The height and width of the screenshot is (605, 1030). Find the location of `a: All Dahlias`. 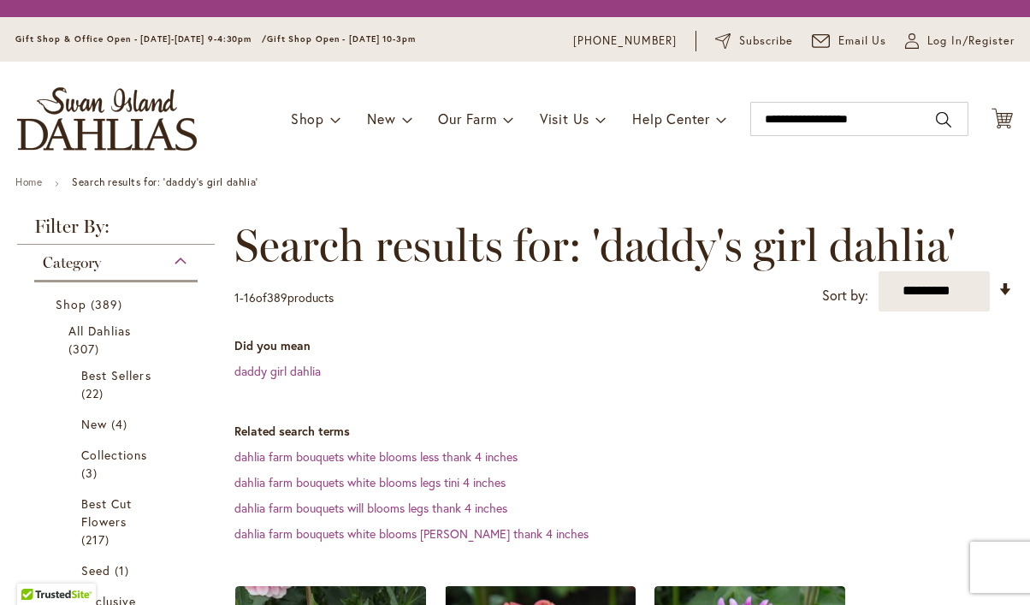

a: All Dahlias is located at coordinates (118, 340).